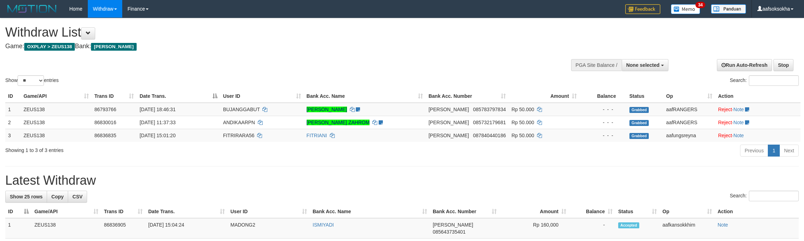  What do you see at coordinates (729, 9) in the screenshot?
I see `img: panduan.png` at bounding box center [729, 9].